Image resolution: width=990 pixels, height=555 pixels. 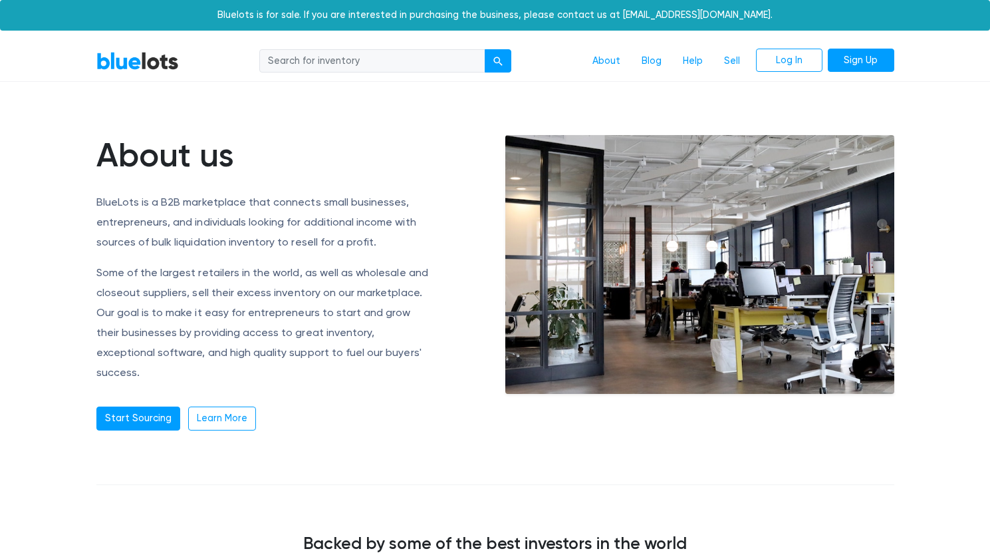 I want to click on a: About, so click(x=607, y=61).